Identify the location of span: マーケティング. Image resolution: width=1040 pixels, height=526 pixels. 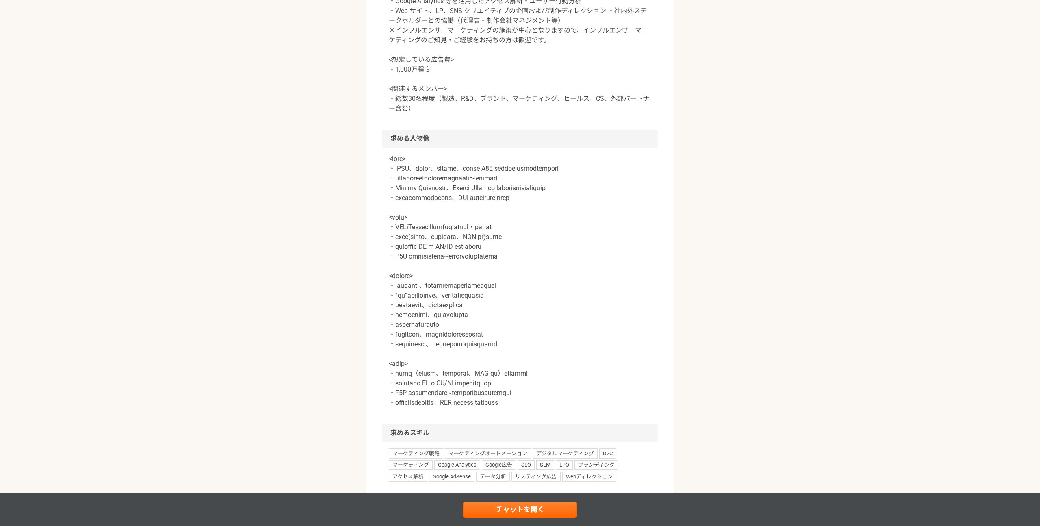
(411, 465).